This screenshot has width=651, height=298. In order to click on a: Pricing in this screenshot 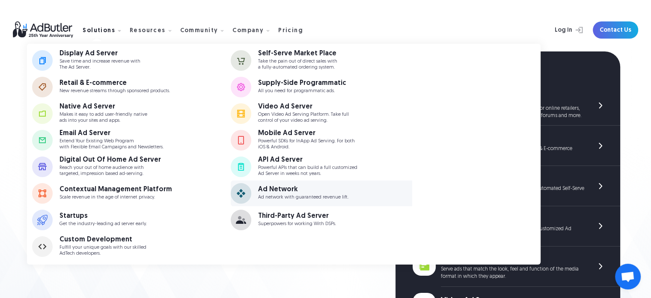, I will do `click(294, 30)`.